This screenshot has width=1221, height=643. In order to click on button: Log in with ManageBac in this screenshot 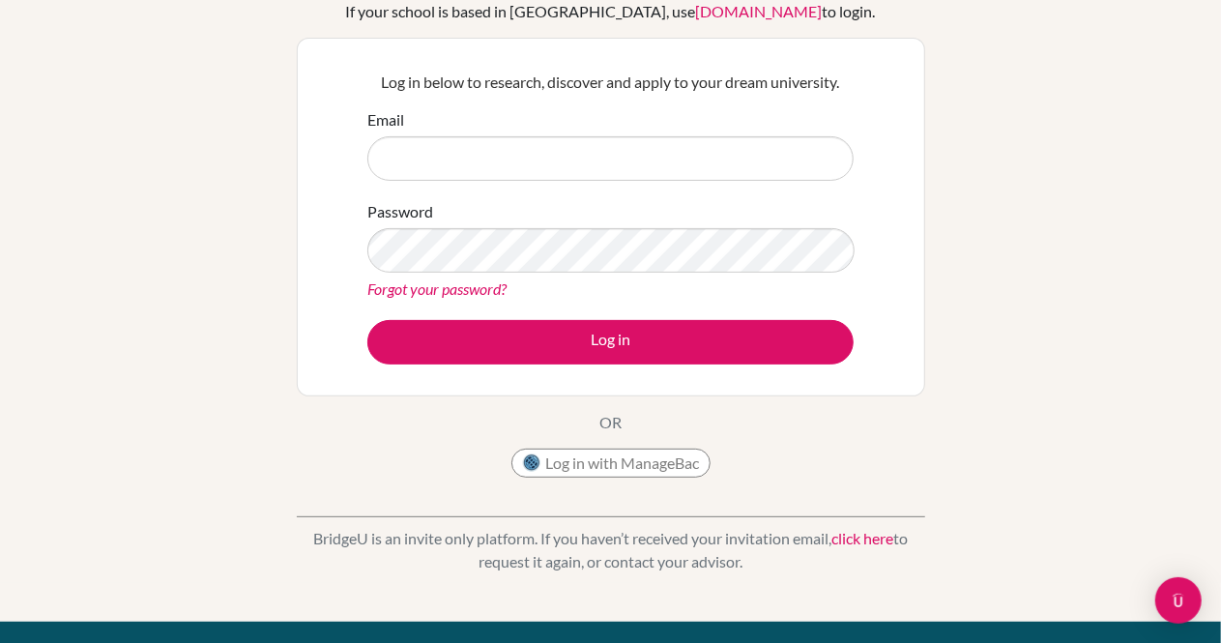, I will do `click(611, 463)`.